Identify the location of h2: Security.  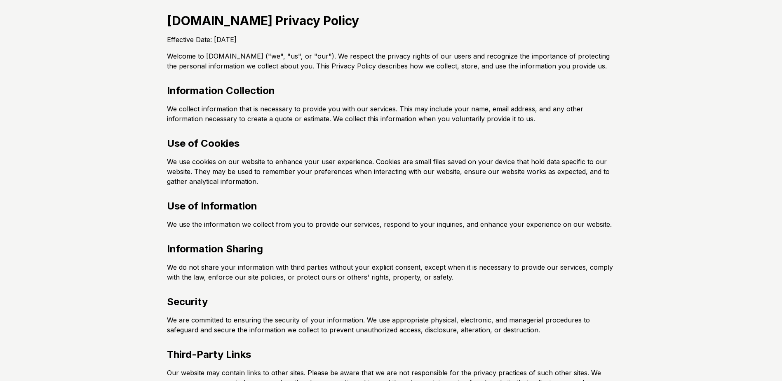
(391, 302).